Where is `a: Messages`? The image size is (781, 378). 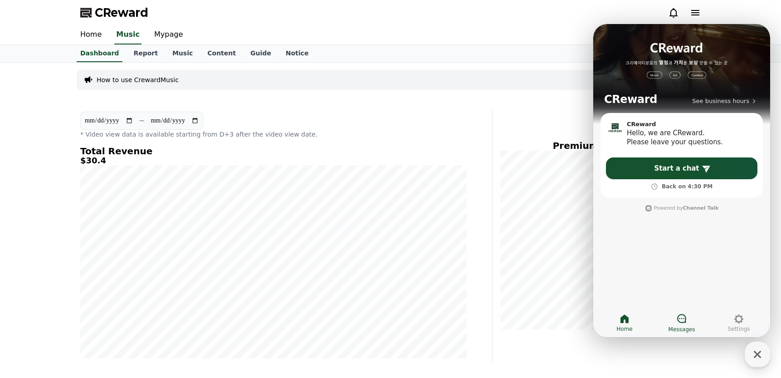
a: Messages is located at coordinates (88, 299).